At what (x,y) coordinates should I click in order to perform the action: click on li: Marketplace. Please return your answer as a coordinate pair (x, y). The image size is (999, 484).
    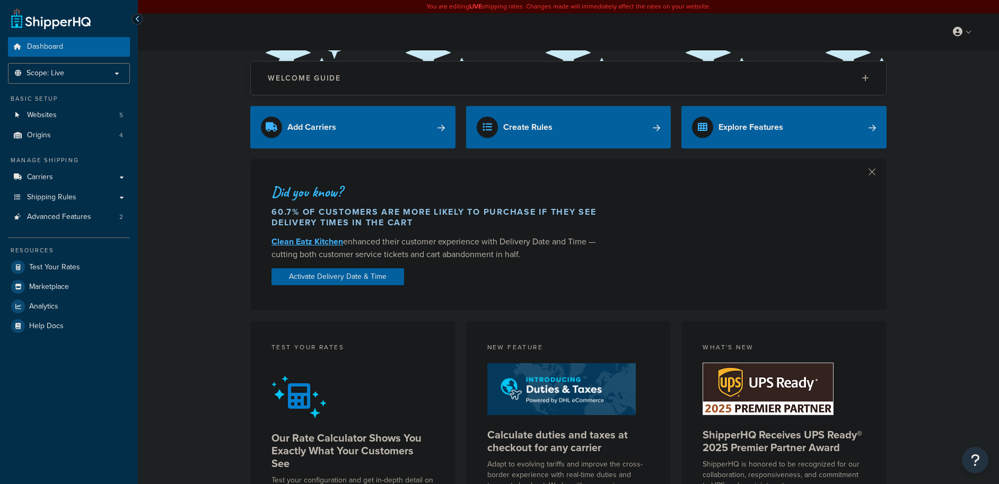
    Looking at the image, I should click on (69, 287).